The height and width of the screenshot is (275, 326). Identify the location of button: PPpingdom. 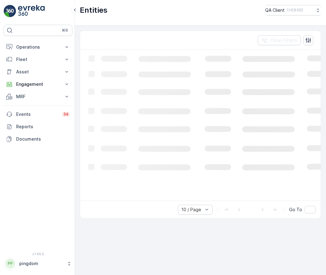
(38, 264).